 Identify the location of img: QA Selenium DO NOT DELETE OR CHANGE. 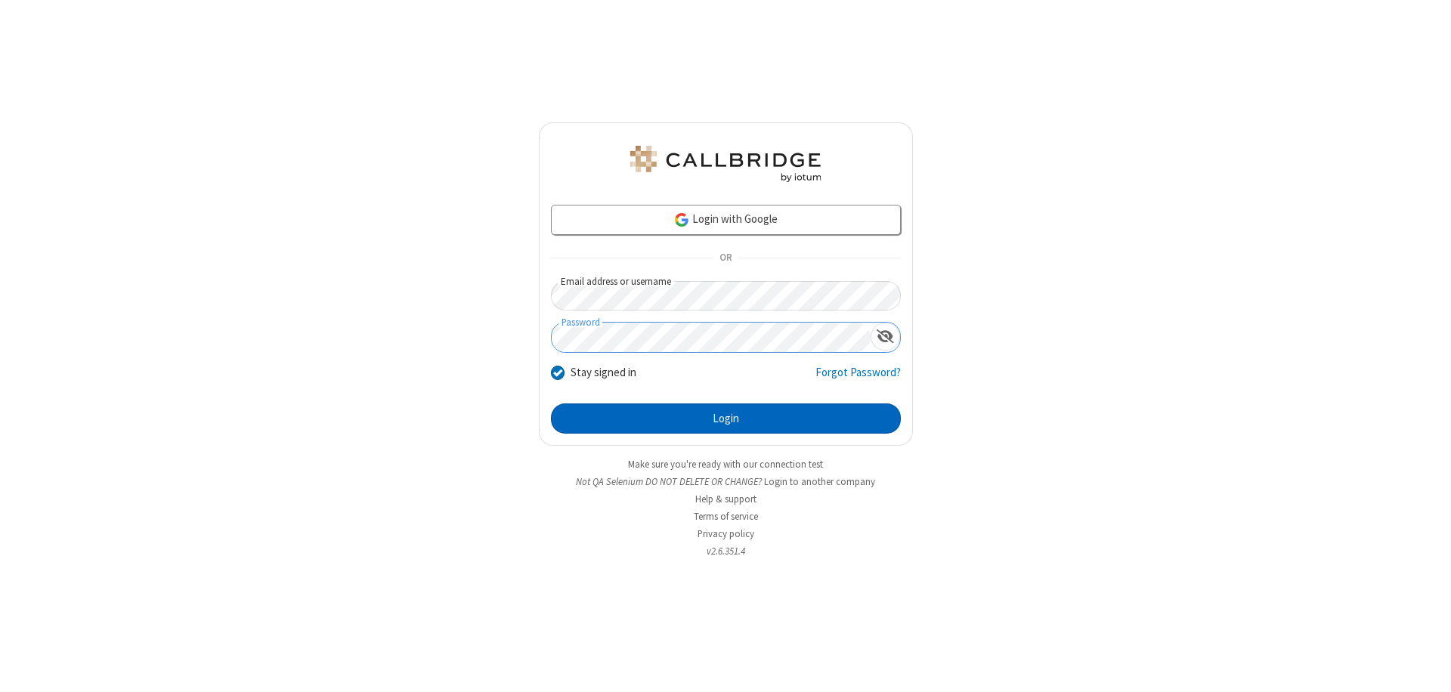
(725, 164).